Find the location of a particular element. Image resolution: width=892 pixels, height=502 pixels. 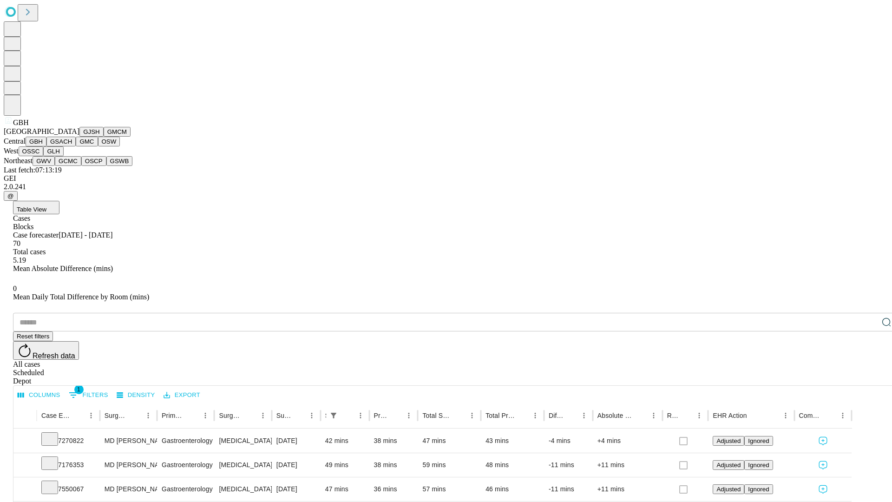

div: +4 mins is located at coordinates (628, 440).